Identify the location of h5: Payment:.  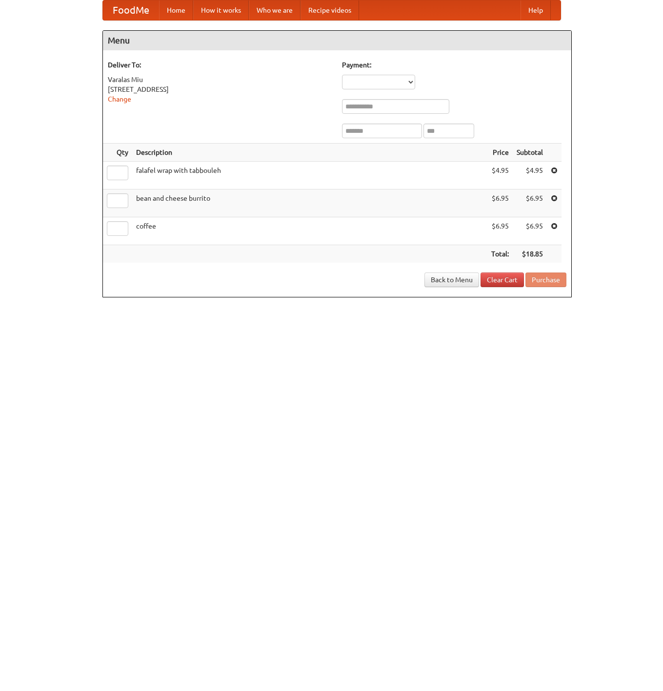
(455, 65).